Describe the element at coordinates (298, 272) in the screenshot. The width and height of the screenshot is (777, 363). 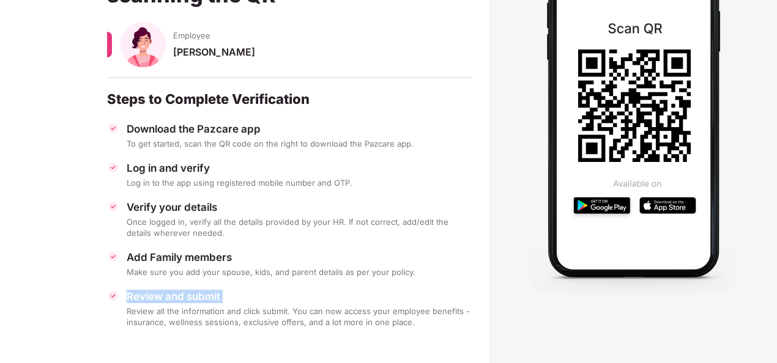
I see `div: Make sure you add your spouse, kids, and parent details as per your policy.` at that location.